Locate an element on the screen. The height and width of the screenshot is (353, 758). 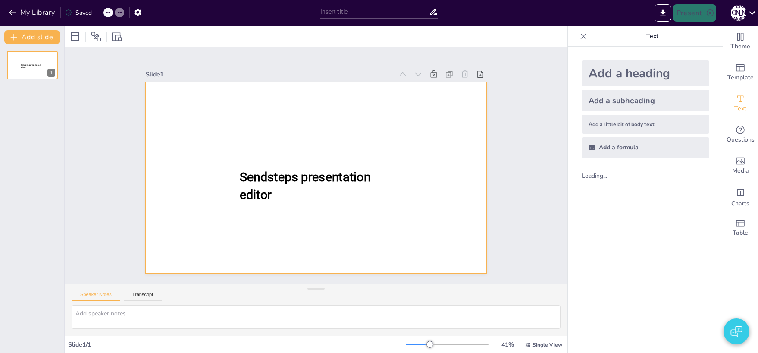
div: 41 % is located at coordinates (507, 344).